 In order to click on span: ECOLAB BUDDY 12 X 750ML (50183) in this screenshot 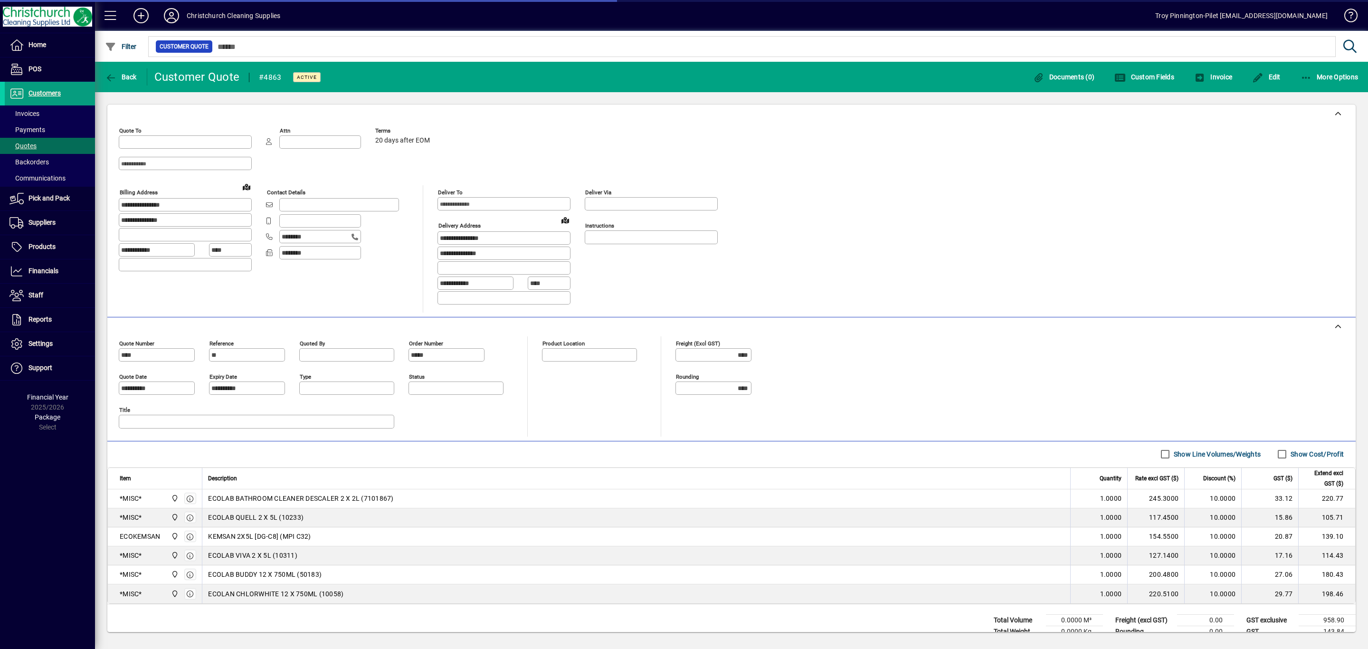, I will do `click(264, 574)`.